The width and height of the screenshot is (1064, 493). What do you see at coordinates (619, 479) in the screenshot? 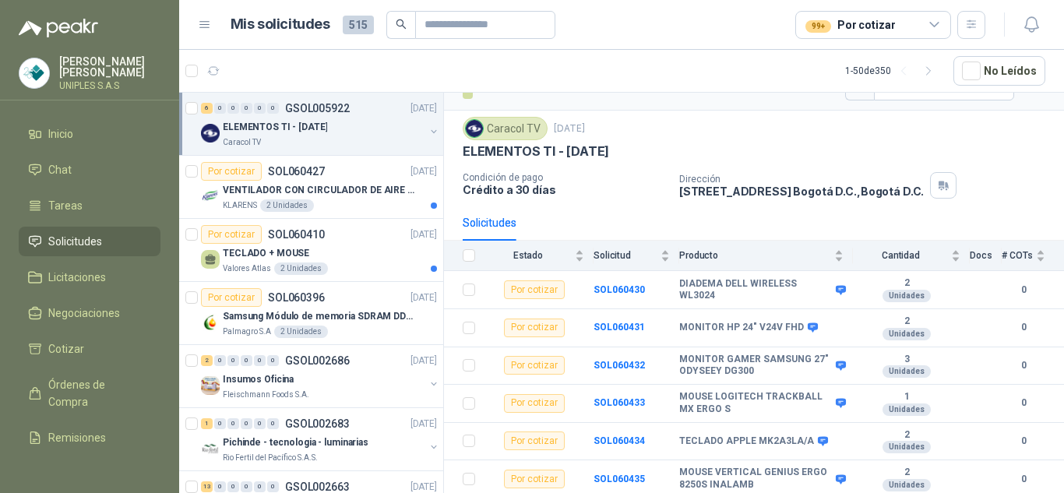
I see `a: SOL060435` at bounding box center [619, 479].